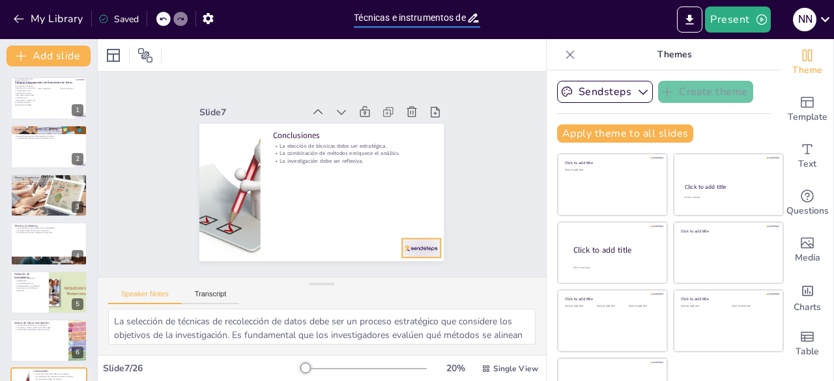 This screenshot has height=381, width=834. Describe the element at coordinates (25, 91) in the screenshot. I see `p: Este trabajo aborda las diversas técnicas e instrumentos utilizados en la recolección de datos cu...` at that location.